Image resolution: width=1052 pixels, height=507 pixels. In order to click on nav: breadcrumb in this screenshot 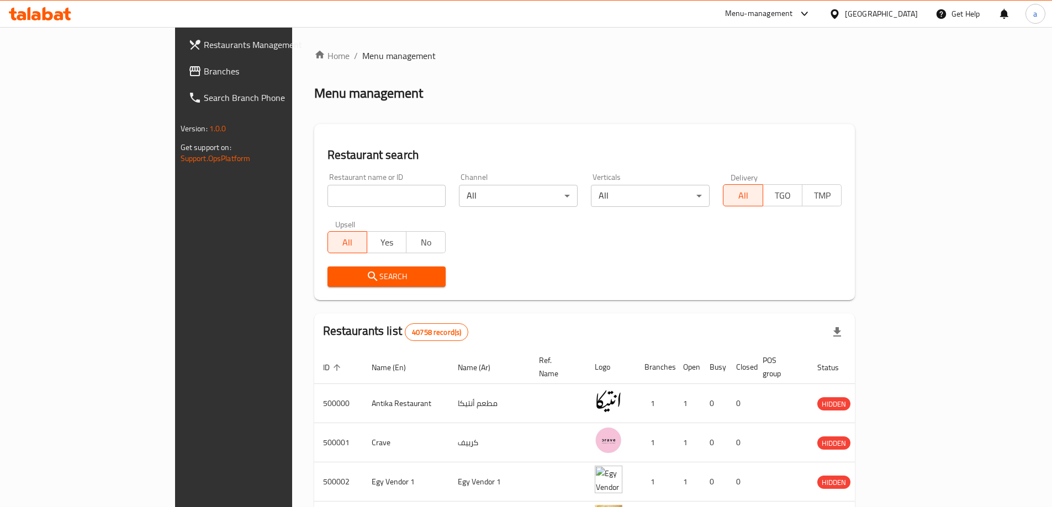, I will do `click(585, 56)`.